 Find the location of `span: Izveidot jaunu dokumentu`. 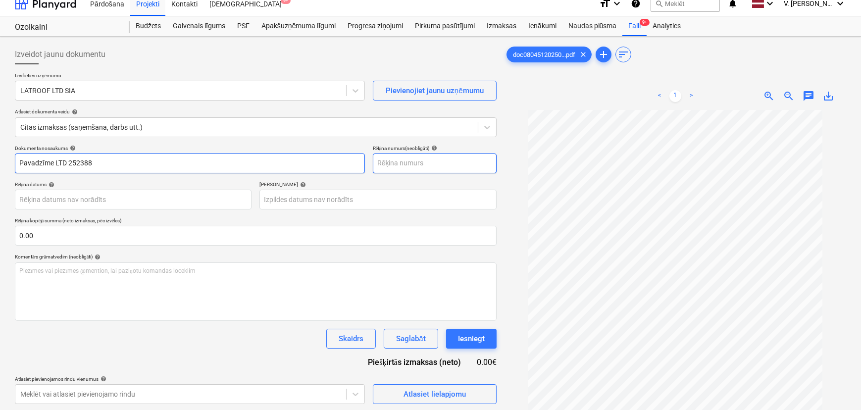

span: Izveidot jaunu dokumentu is located at coordinates (60, 54).